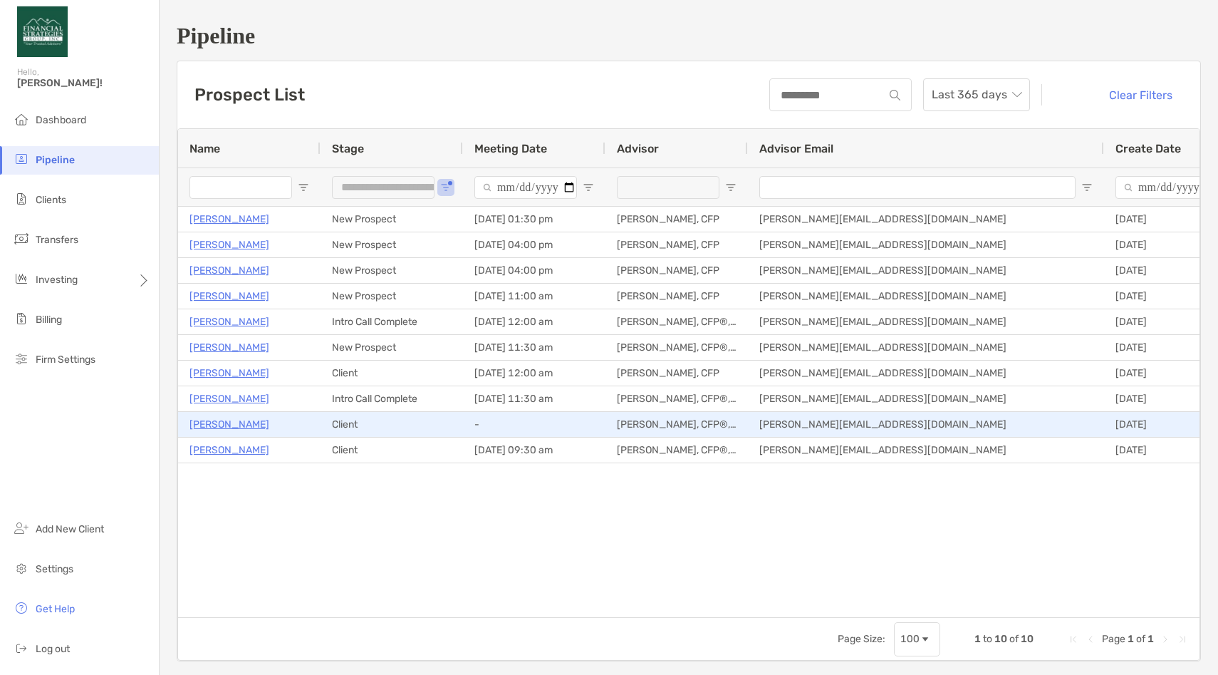 The width and height of the screenshot is (1218, 675). Describe the element at coordinates (21, 318) in the screenshot. I see `img: billing icon` at that location.